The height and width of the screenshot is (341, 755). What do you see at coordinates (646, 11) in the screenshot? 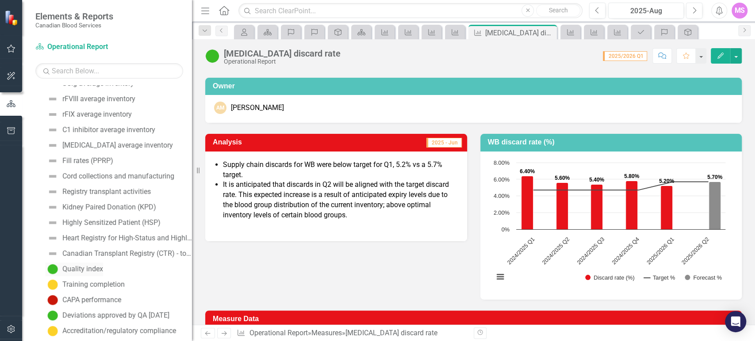
I see `button: 2025-Aug` at bounding box center [646, 11].